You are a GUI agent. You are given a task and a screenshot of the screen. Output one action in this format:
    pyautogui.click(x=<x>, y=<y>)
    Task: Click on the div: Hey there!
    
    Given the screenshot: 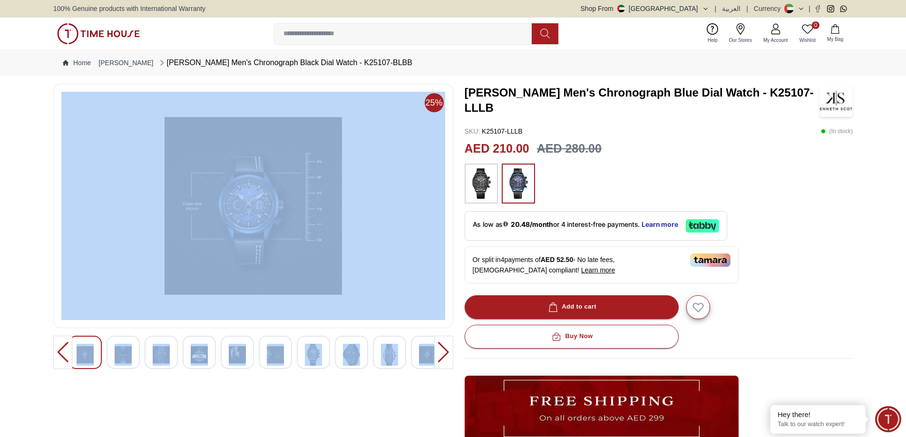 What is the action you would take?
    pyautogui.click(x=818, y=415)
    